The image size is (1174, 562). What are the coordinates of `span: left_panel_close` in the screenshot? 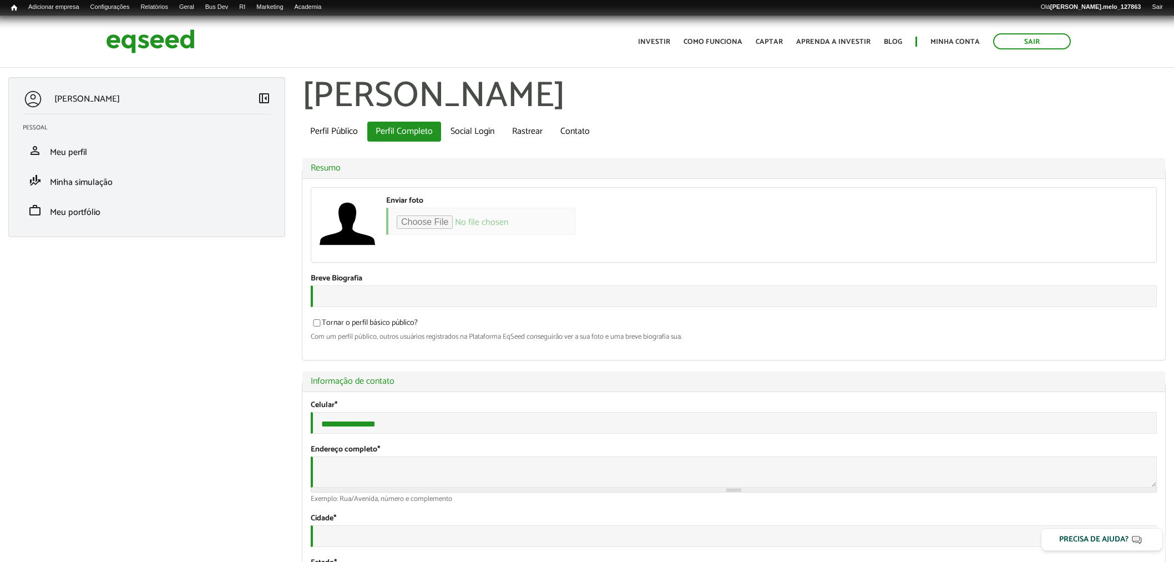 It's located at (264, 98).